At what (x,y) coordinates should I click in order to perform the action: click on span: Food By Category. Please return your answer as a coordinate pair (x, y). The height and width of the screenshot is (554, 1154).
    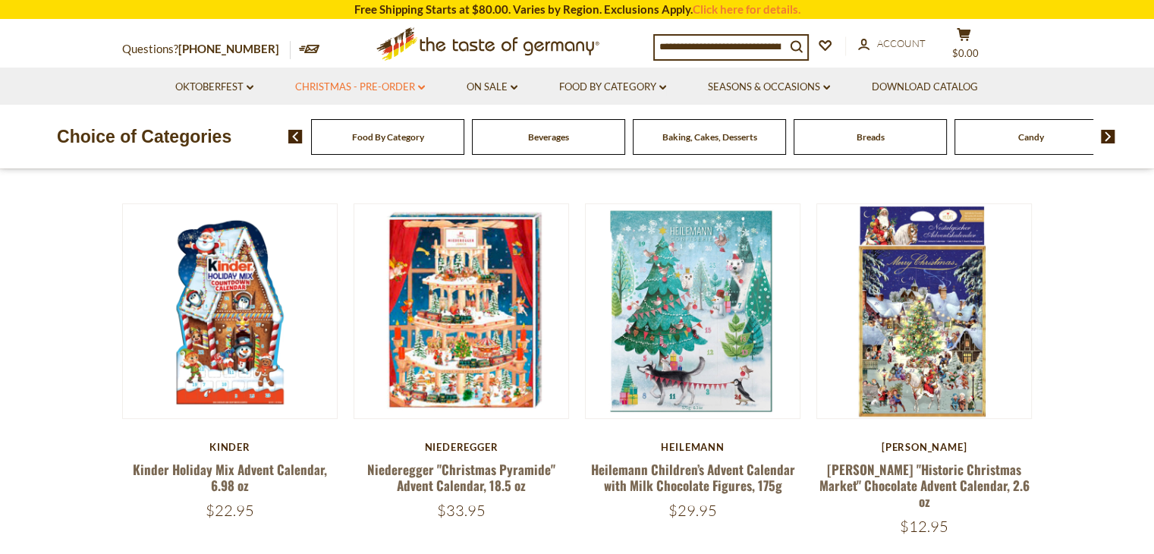
    Looking at the image, I should click on (388, 137).